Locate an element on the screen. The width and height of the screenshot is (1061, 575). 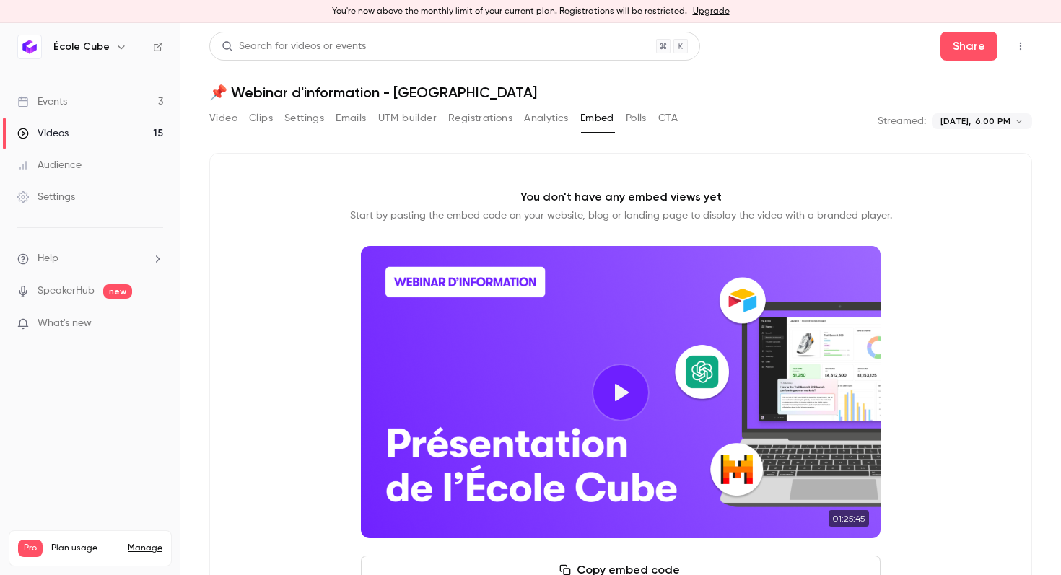
button: UTM builder is located at coordinates (407, 118).